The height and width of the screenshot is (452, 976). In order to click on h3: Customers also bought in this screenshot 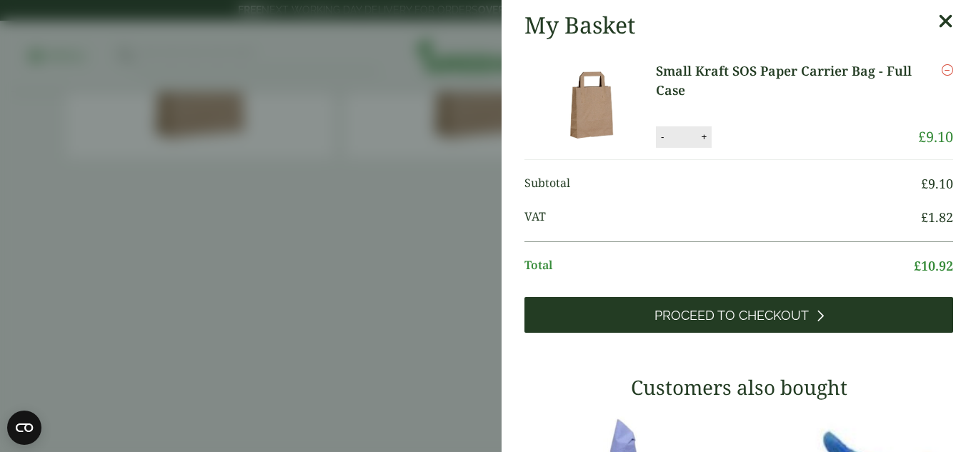, I will do `click(739, 388)`.